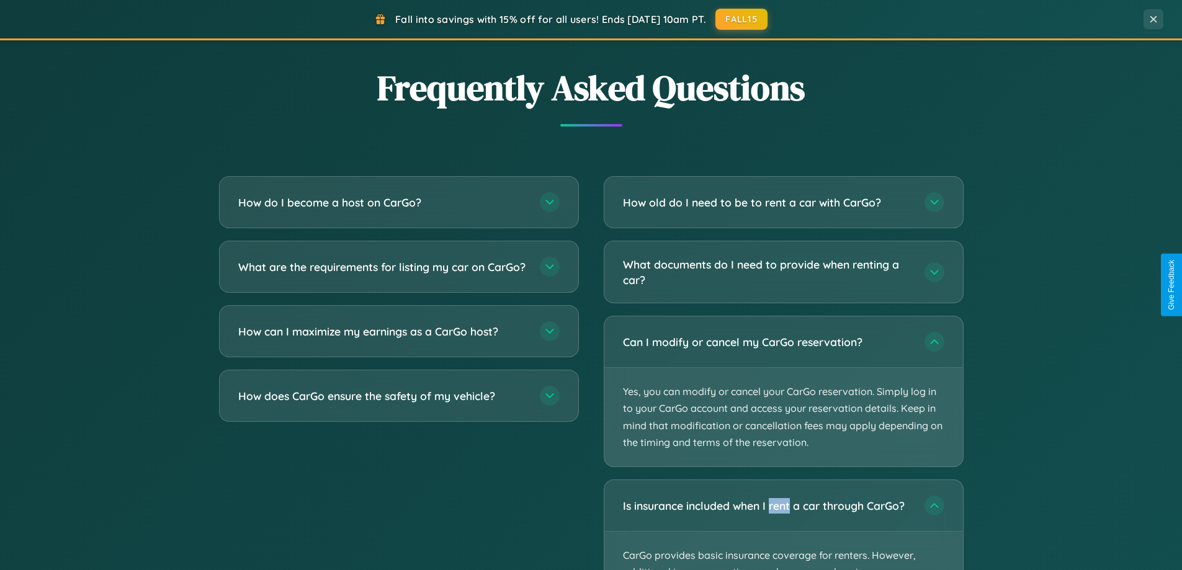 The width and height of the screenshot is (1182, 570). Describe the element at coordinates (767, 342) in the screenshot. I see `h3: Can I modify or cancel my CarGo reservation?` at that location.